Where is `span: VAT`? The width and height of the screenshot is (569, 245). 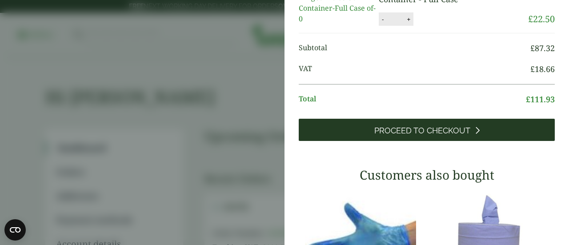
span: VAT is located at coordinates (414, 69).